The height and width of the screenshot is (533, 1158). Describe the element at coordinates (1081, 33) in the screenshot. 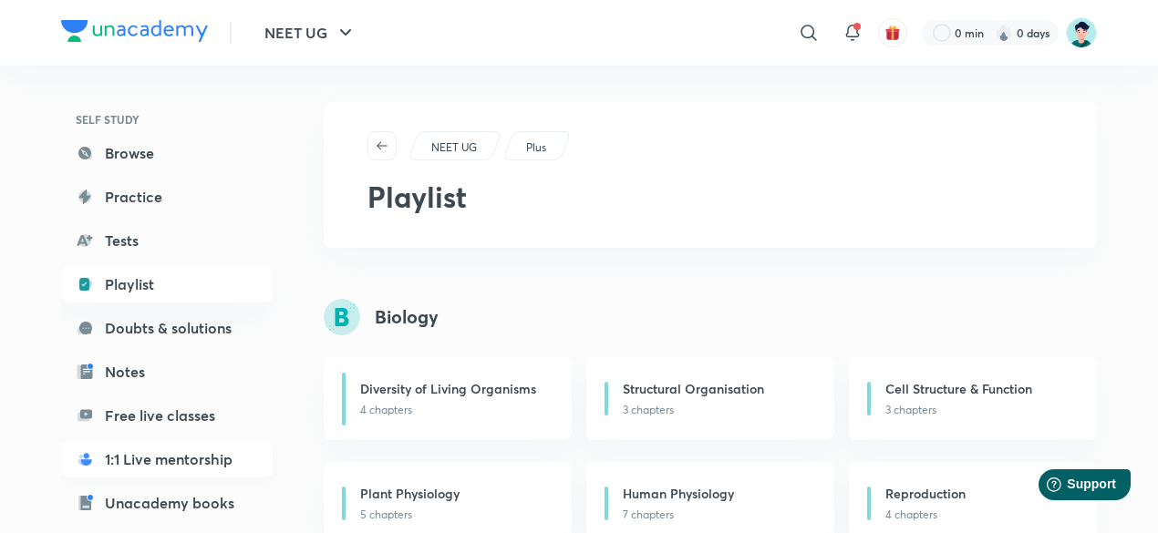

I see `img: Shamas Khan` at that location.